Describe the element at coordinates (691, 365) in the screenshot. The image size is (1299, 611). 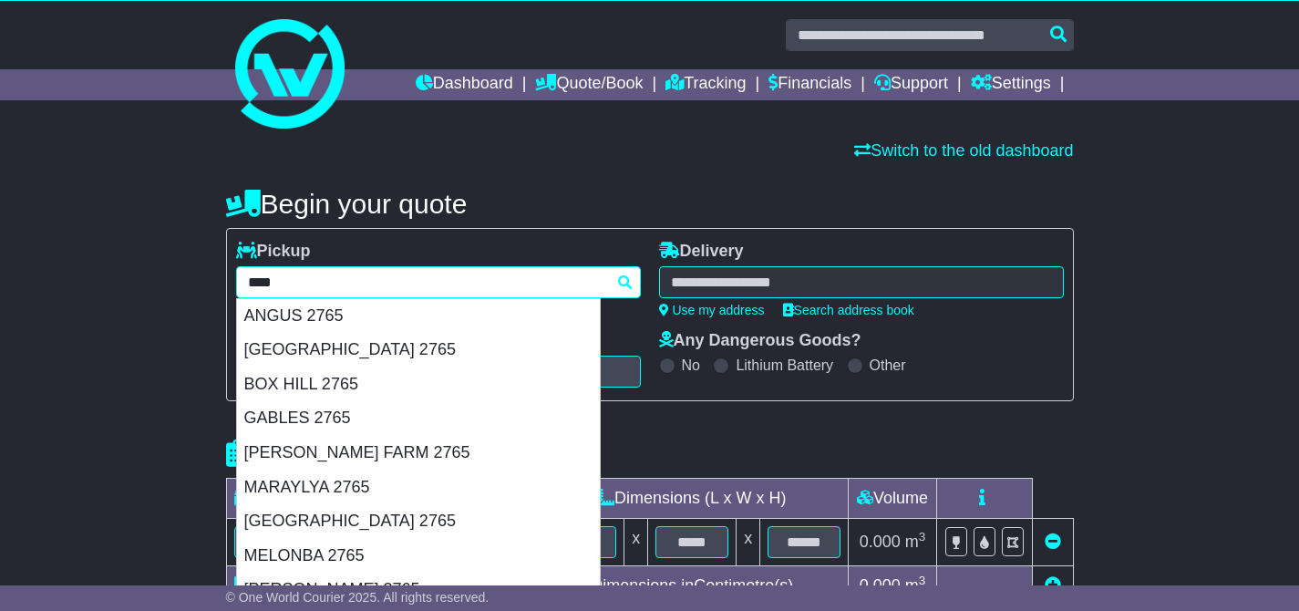
I see `label: No` at that location.